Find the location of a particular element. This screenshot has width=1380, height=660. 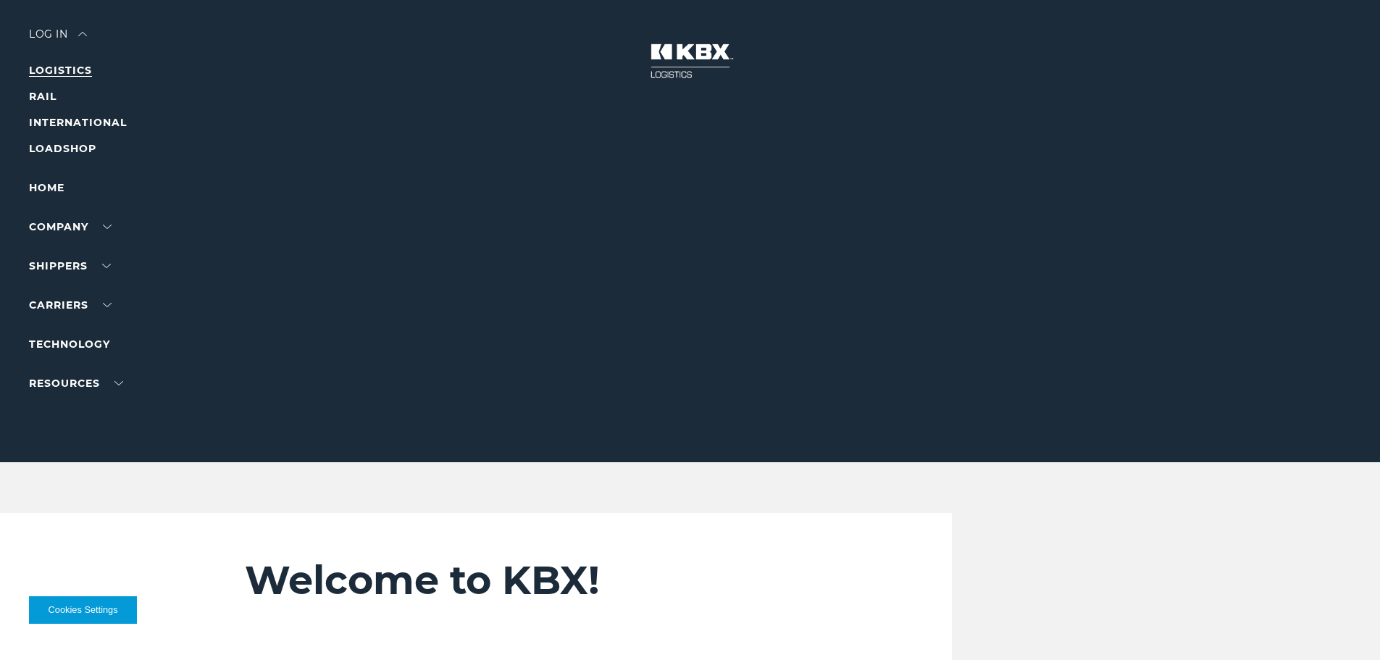

a: INTERNATIONAL is located at coordinates (78, 122).